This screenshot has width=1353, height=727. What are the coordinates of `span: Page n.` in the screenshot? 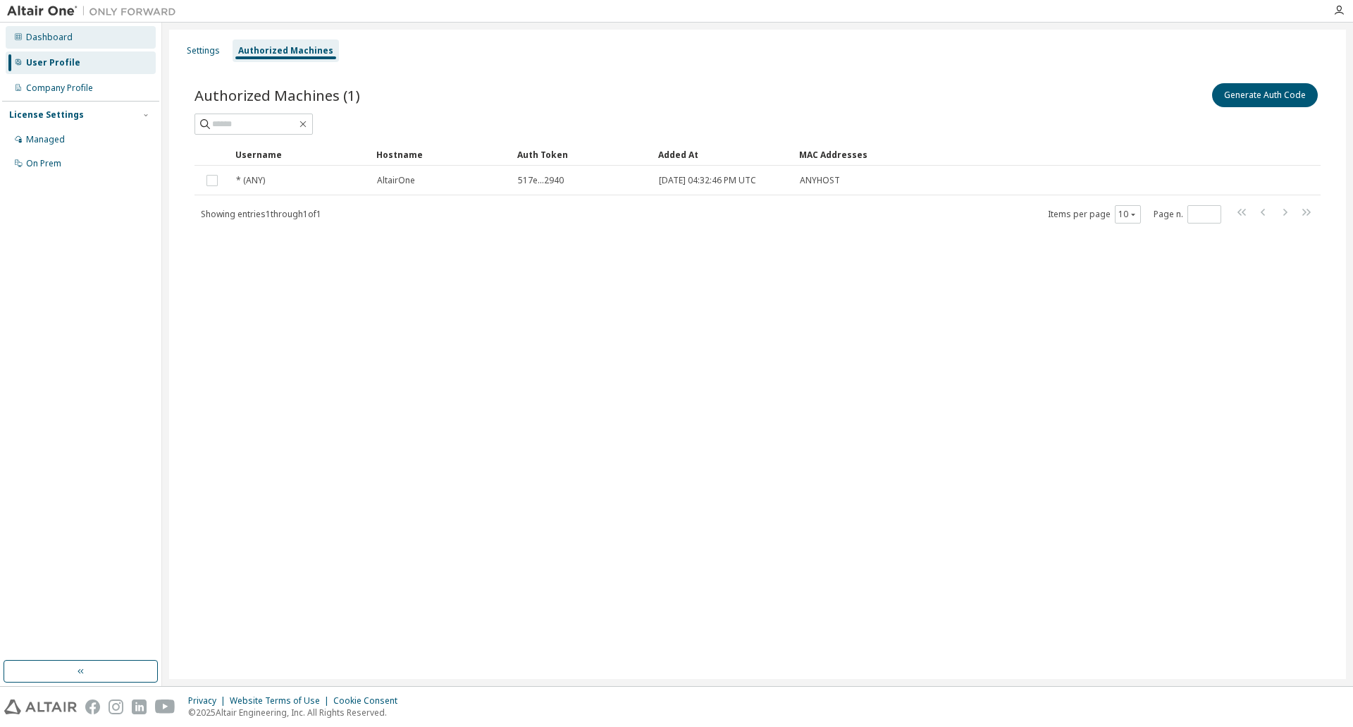 It's located at (1187, 214).